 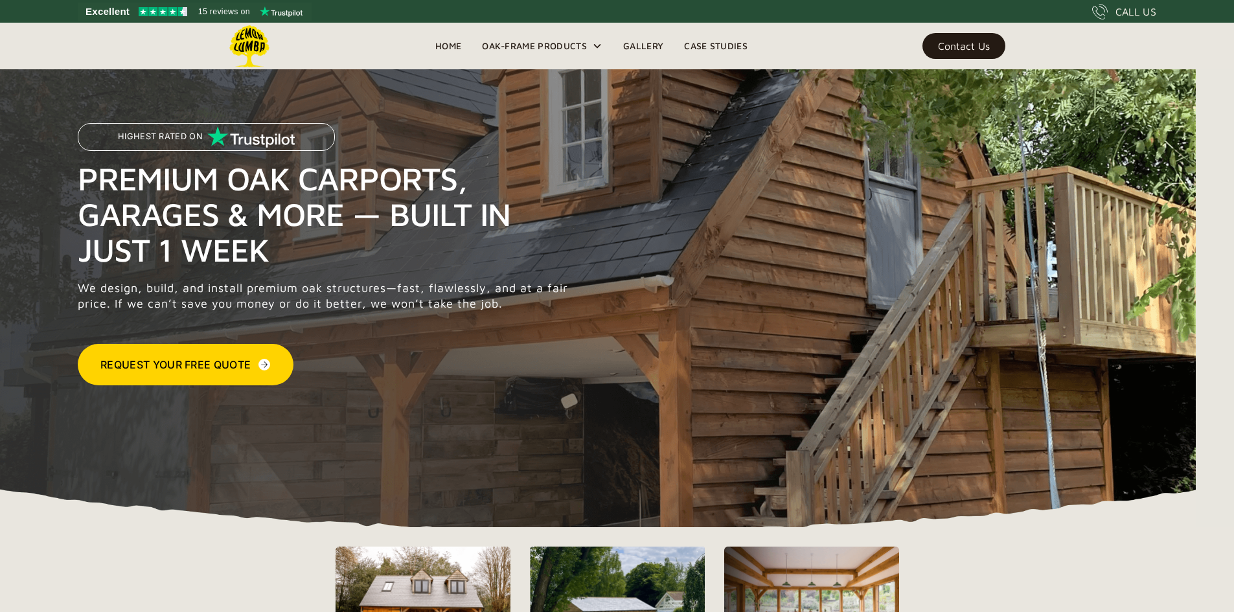 What do you see at coordinates (964, 46) in the screenshot?
I see `a: Contact Us` at bounding box center [964, 46].